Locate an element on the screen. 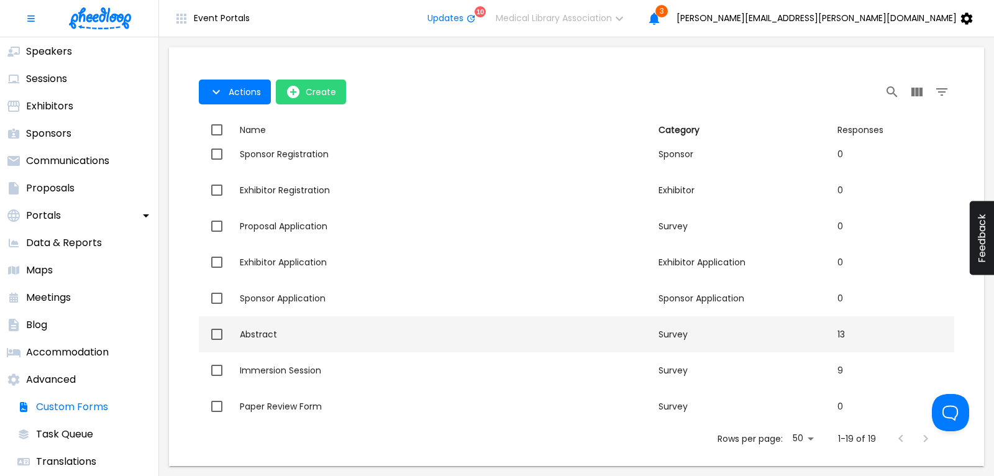  div: 50 is located at coordinates (803, 438).